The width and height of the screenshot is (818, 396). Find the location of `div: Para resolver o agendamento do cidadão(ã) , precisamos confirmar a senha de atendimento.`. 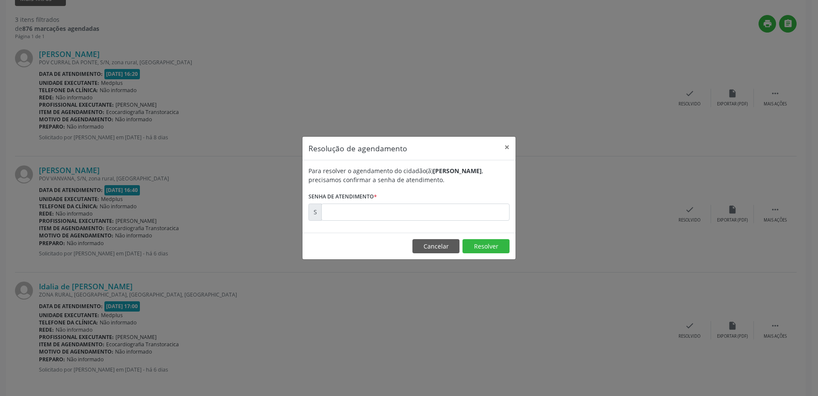

div: Para resolver o agendamento do cidadão(ã) , precisamos confirmar a senha de atendimento. is located at coordinates (409, 175).